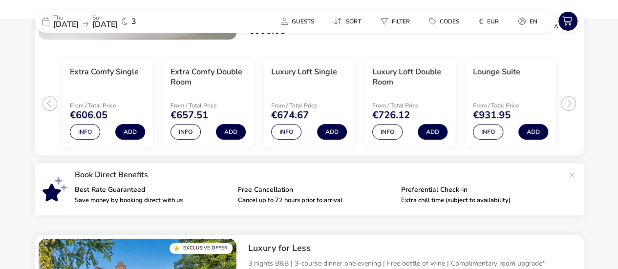 The image size is (618, 269). I want to click on naf-pibe-menu-bar-item: Sort, so click(349, 21).